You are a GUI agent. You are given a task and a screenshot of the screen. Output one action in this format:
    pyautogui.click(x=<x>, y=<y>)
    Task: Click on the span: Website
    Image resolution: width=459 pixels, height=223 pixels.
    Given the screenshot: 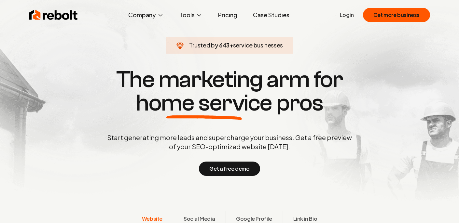 What is the action you would take?
    pyautogui.click(x=152, y=219)
    